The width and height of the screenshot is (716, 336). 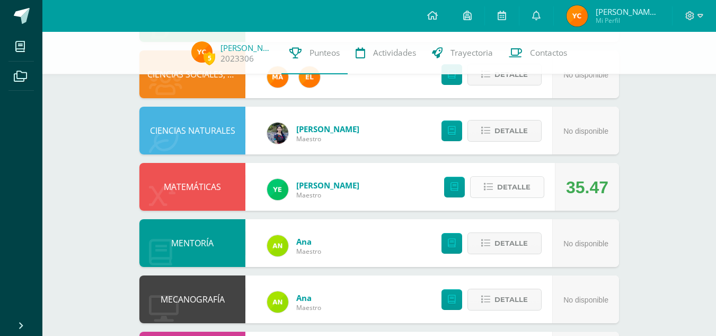 I want to click on div: CIENCIAS SOCIALES, FORMACIÓN CIUDADANA E INTERCULTURALIDAD, so click(x=193, y=74).